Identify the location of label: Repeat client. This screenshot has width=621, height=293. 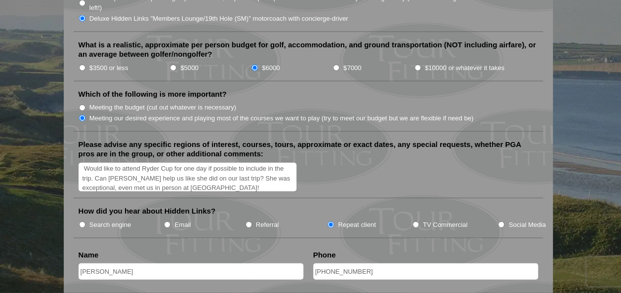
(357, 225).